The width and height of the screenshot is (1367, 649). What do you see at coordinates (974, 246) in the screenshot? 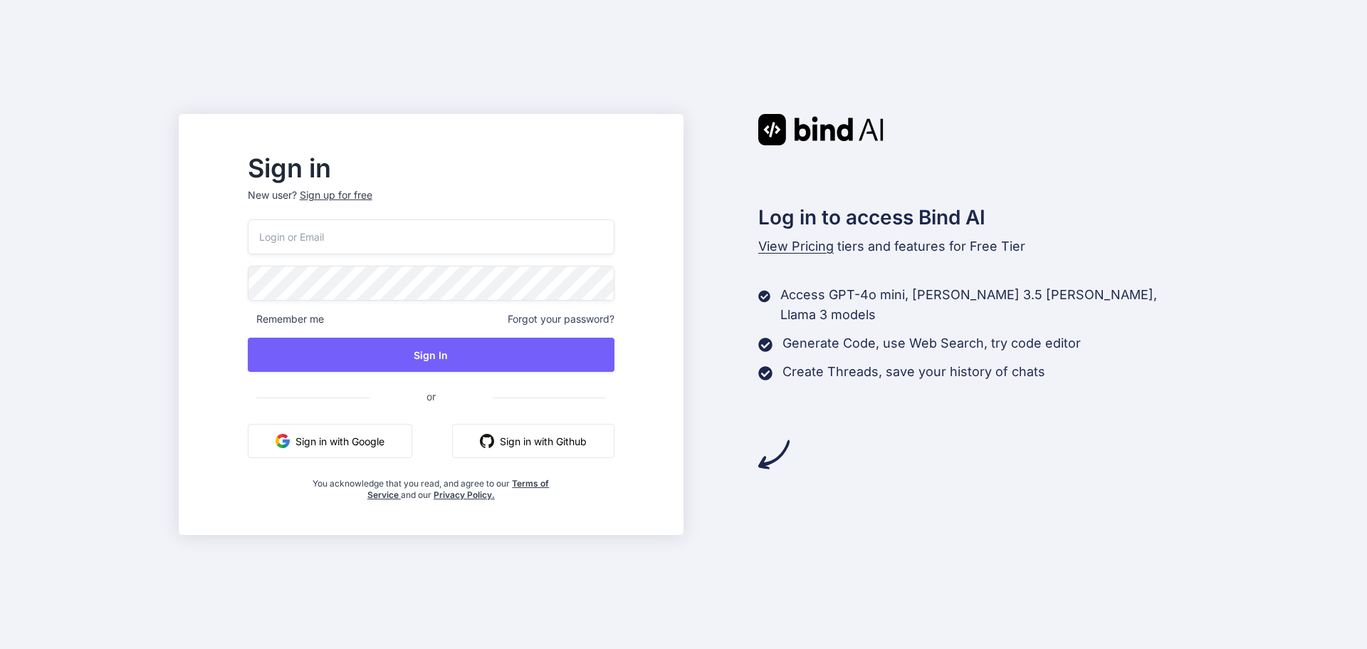
I see `p: tiers and features for Free Tier` at bounding box center [974, 246].